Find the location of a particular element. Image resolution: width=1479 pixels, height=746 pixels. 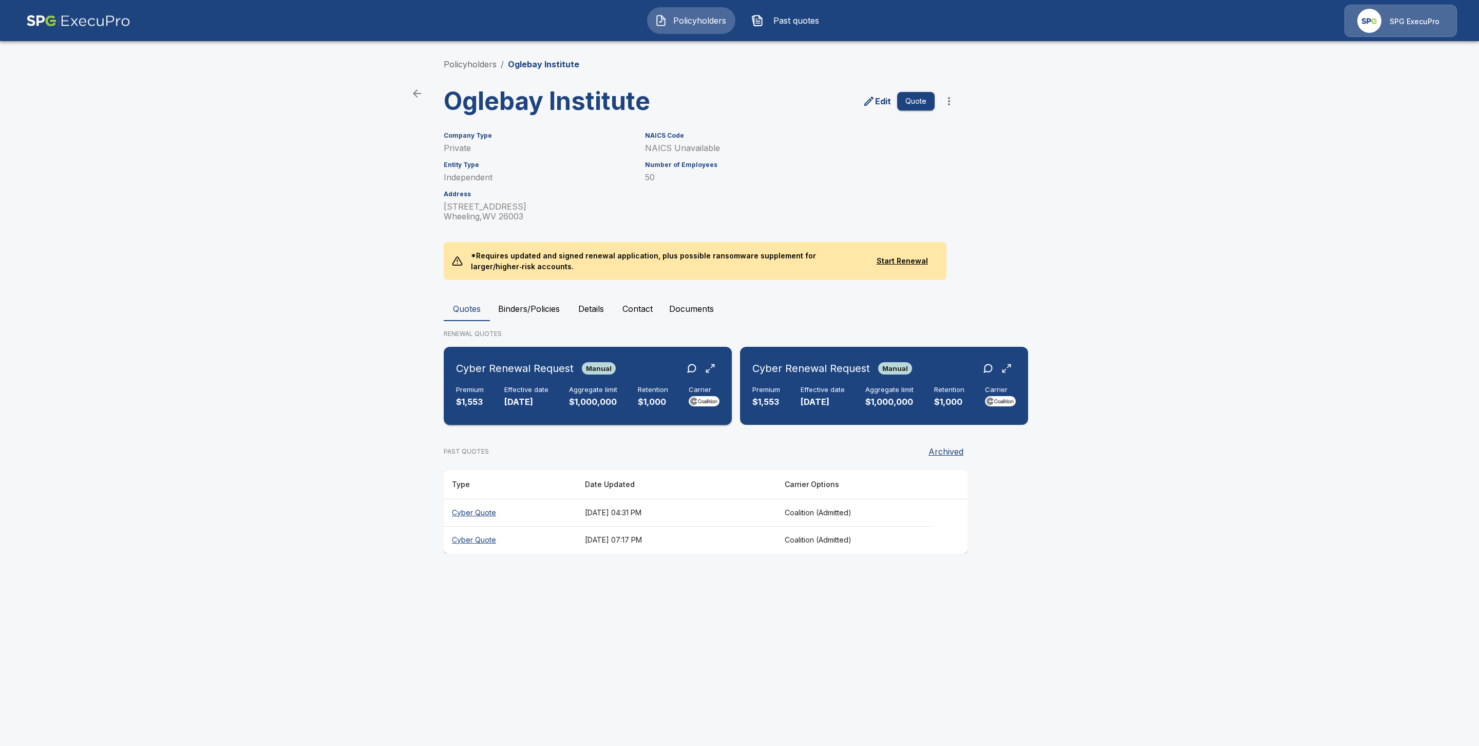

p: Independent is located at coordinates (538, 177).